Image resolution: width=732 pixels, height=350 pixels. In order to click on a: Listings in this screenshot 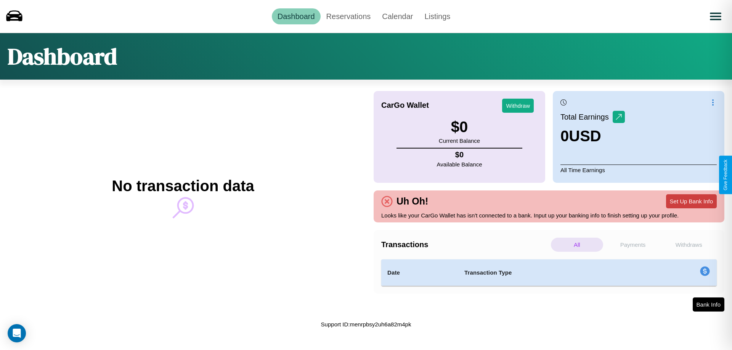, I will do `click(437, 16)`.